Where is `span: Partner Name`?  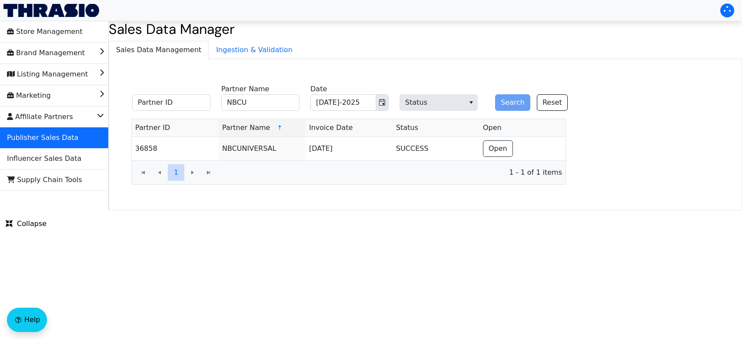
span: Partner Name is located at coordinates (246, 128).